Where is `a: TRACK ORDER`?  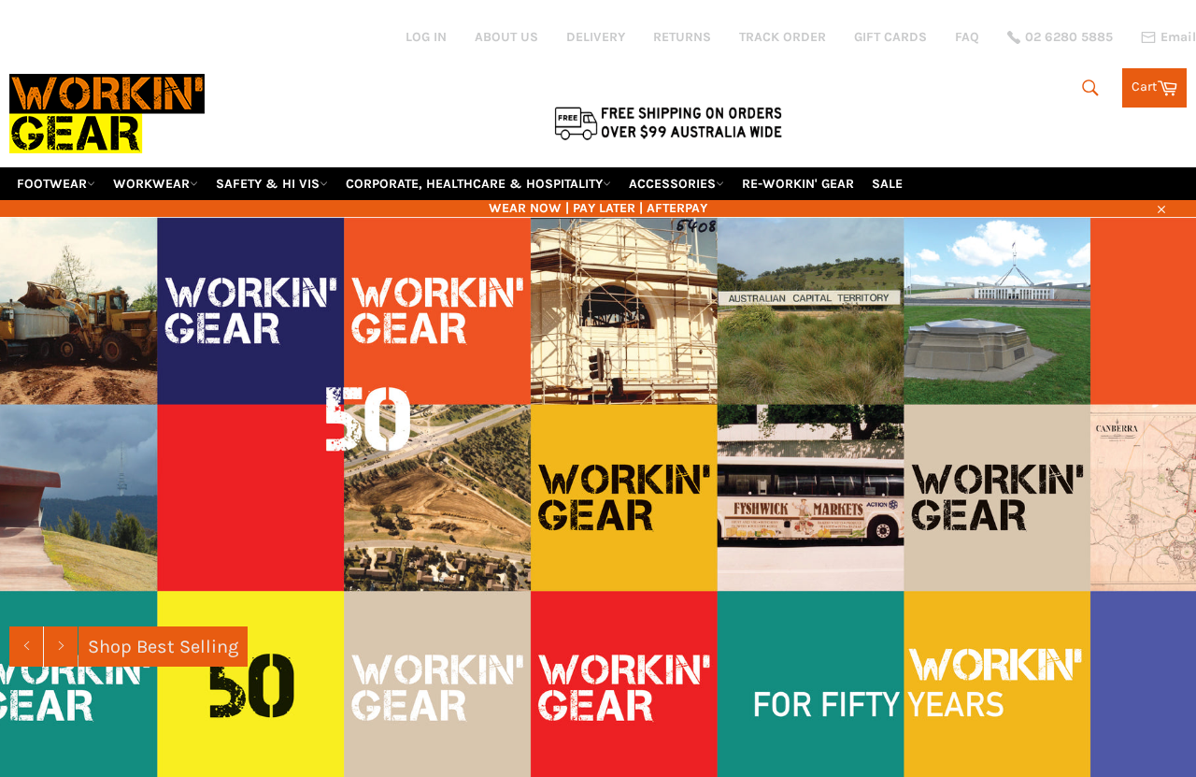
a: TRACK ORDER is located at coordinates (782, 36).